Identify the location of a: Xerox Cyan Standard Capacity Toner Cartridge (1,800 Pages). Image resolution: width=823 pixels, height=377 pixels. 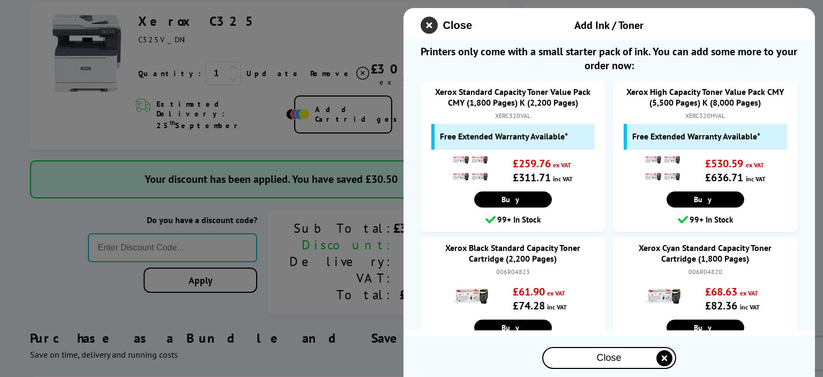
(705, 253).